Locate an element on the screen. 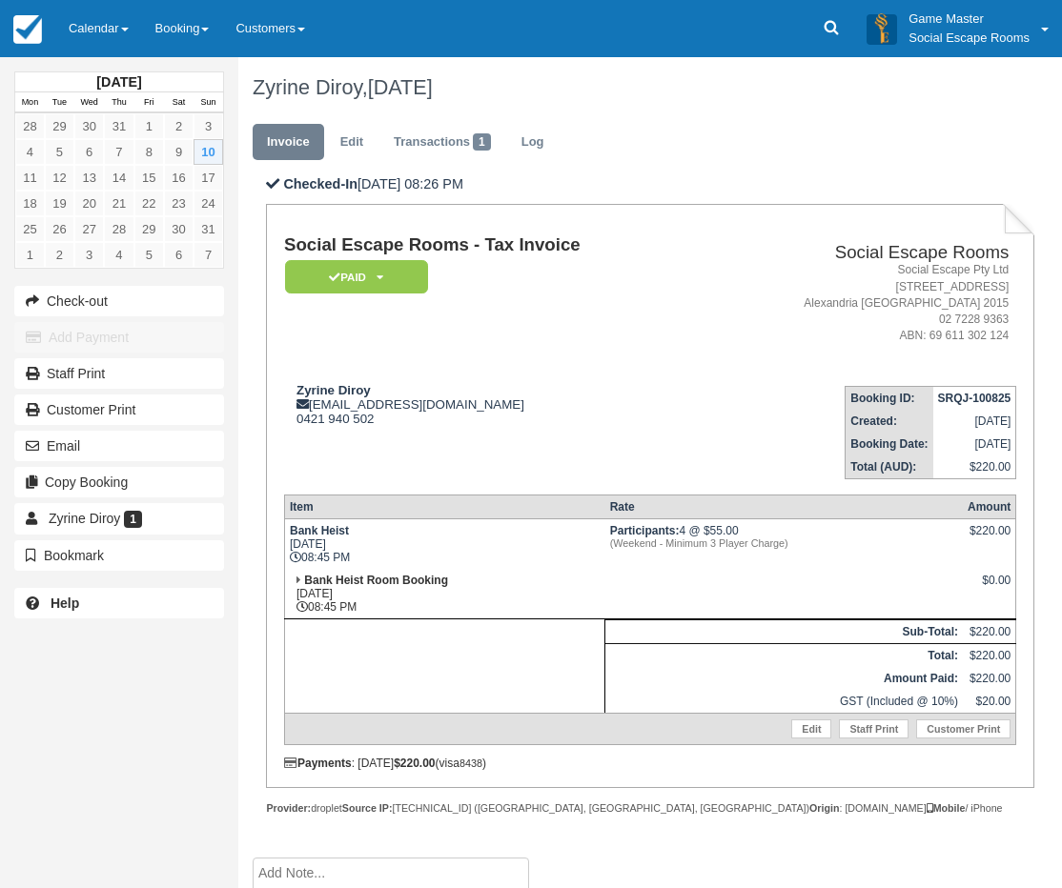 The image size is (1062, 888). h1: Zyrine Diroy, is located at coordinates (637, 88).